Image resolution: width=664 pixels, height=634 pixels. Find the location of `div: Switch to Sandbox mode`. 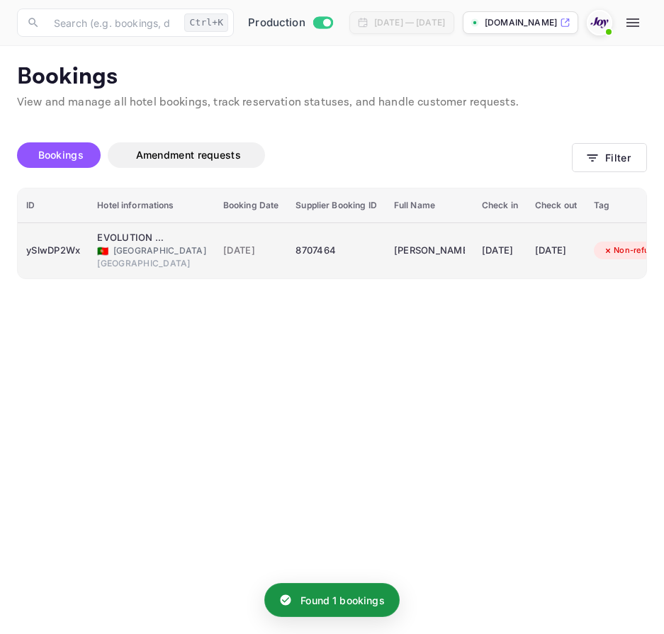

div: Switch to Sandbox mode is located at coordinates (290, 23).